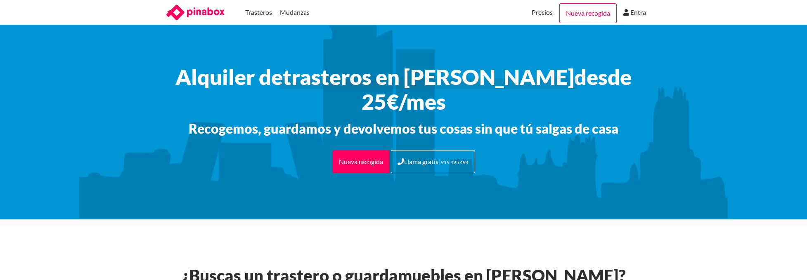 The width and height of the screenshot is (807, 280). Describe the element at coordinates (404, 129) in the screenshot. I see `h3: Recogemos, guardamos y devolvemos tus cosas sin que tú salgas de casa` at that location.